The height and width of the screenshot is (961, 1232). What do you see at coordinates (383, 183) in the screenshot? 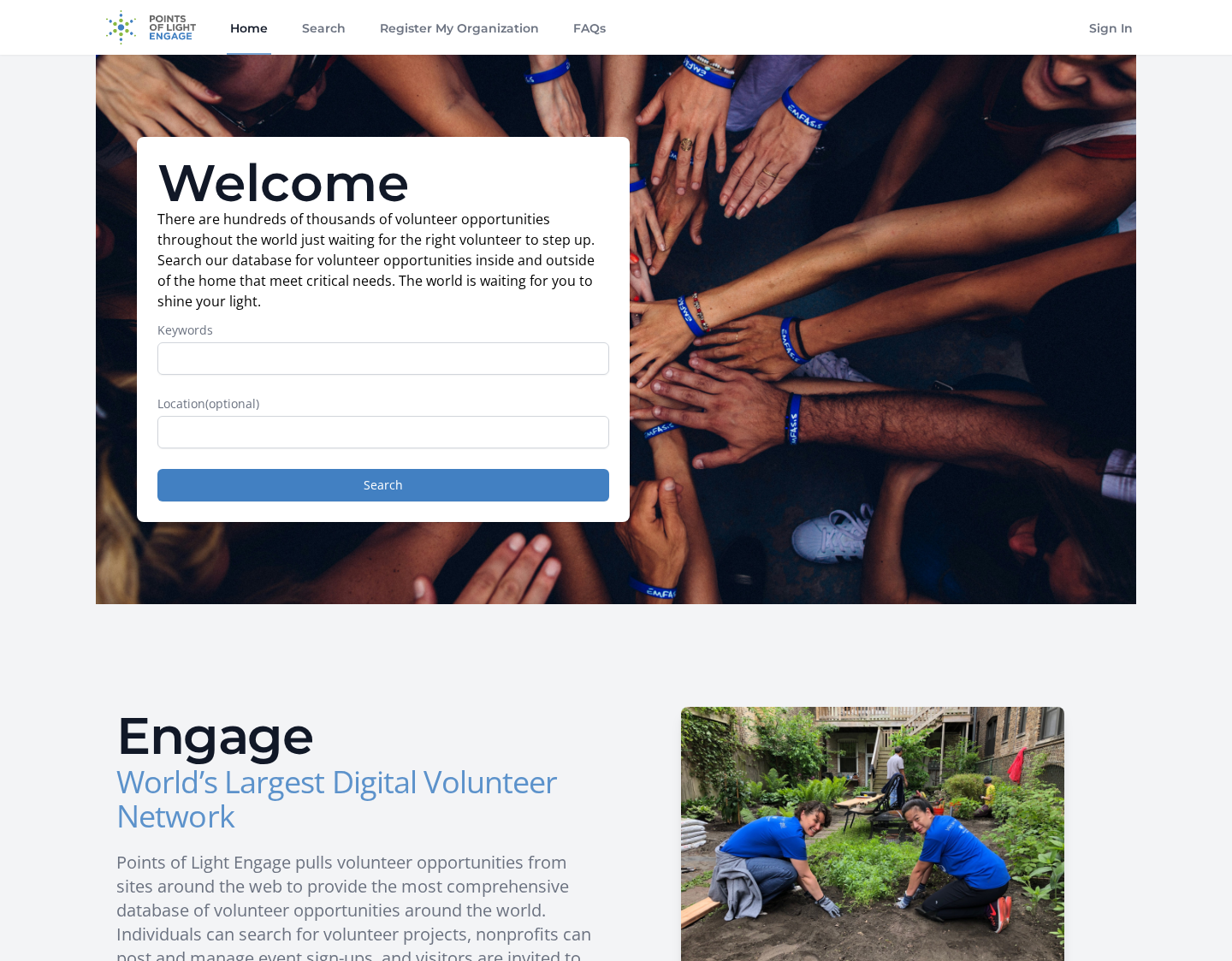
I see `h1: Welcome` at bounding box center [383, 183].